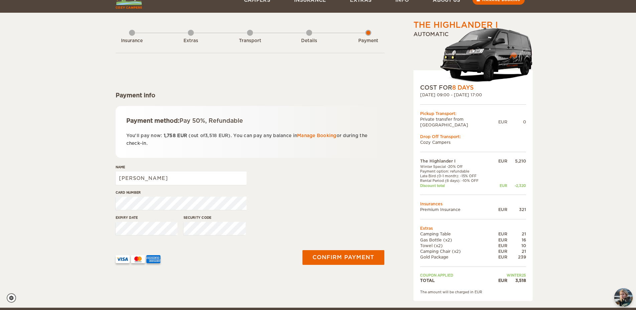  What do you see at coordinates (473, 292) in the screenshot?
I see `div: The amount will be charged in EUR` at bounding box center [473, 292].